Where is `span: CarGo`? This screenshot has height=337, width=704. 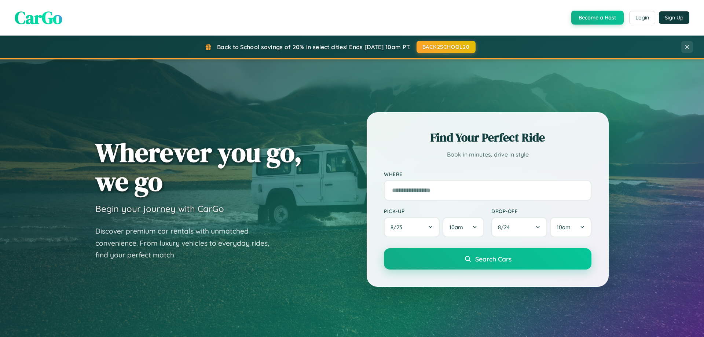
span: CarGo is located at coordinates (39, 18).